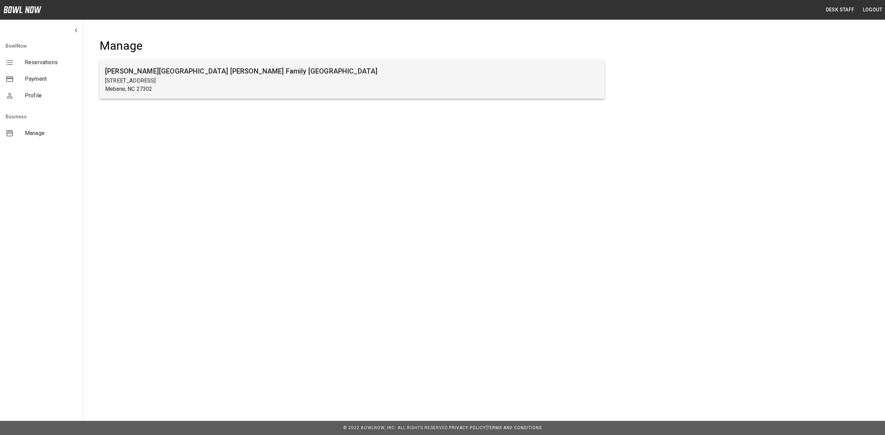 The height and width of the screenshot is (435, 885). Describe the element at coordinates (352, 89) in the screenshot. I see `p: Mebane, NC 27302` at that location.